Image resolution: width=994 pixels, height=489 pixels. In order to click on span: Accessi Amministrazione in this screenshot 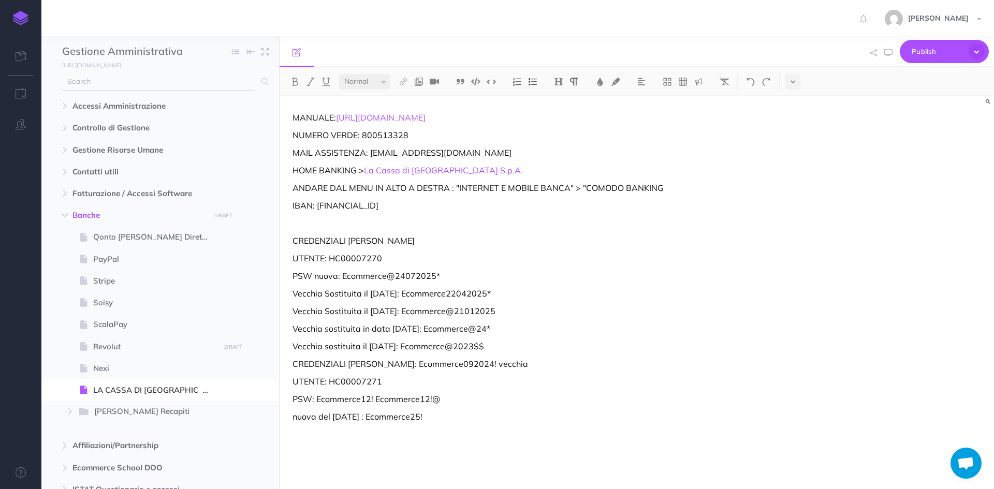, I will do `click(138, 106)`.